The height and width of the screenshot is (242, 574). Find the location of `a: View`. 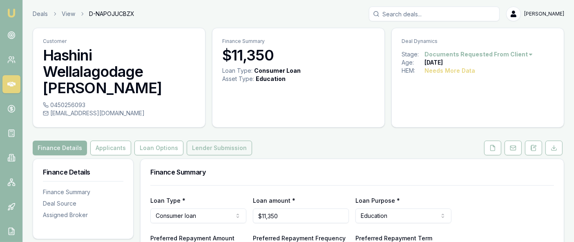

a: View is located at coordinates (68, 14).